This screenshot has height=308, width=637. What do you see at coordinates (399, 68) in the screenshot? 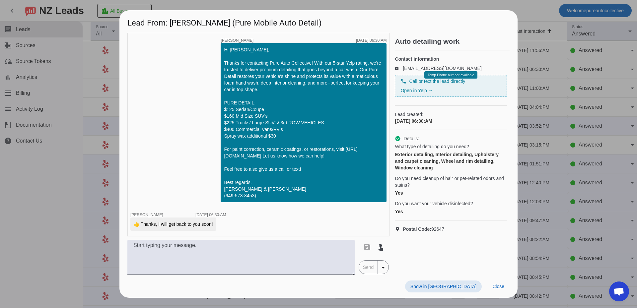
I see `mat-icon: email` at bounding box center [399, 68].